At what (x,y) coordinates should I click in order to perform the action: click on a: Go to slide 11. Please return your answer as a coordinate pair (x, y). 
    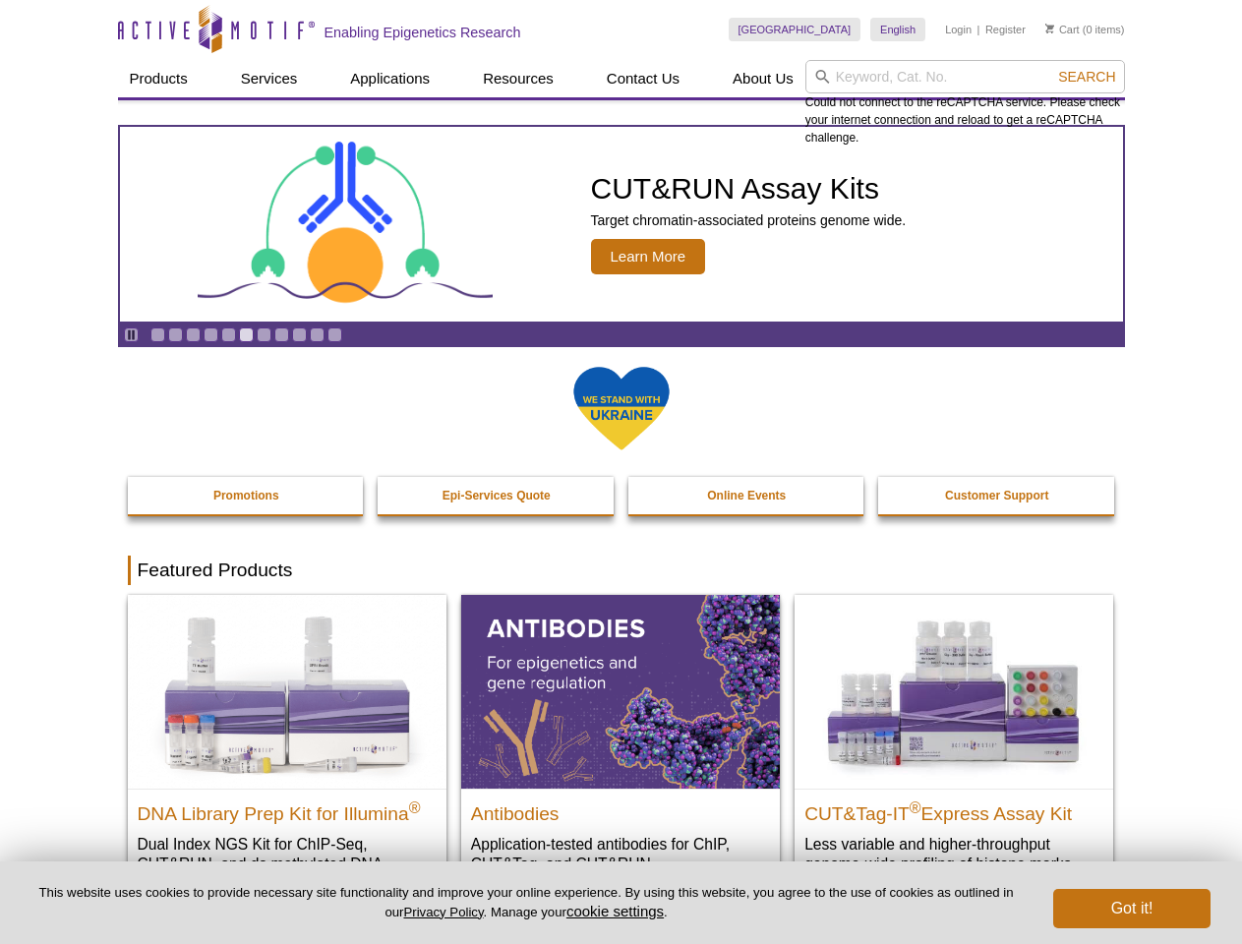
    Looking at the image, I should click on (334, 334).